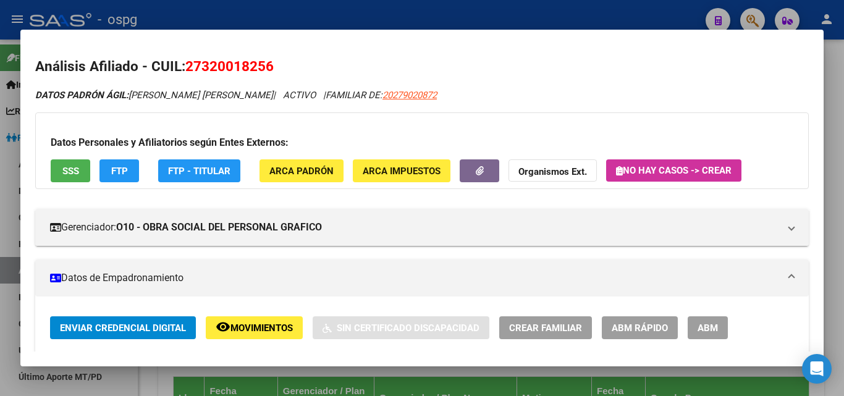 This screenshot has height=396, width=844. I want to click on span: ABM, so click(708, 328).